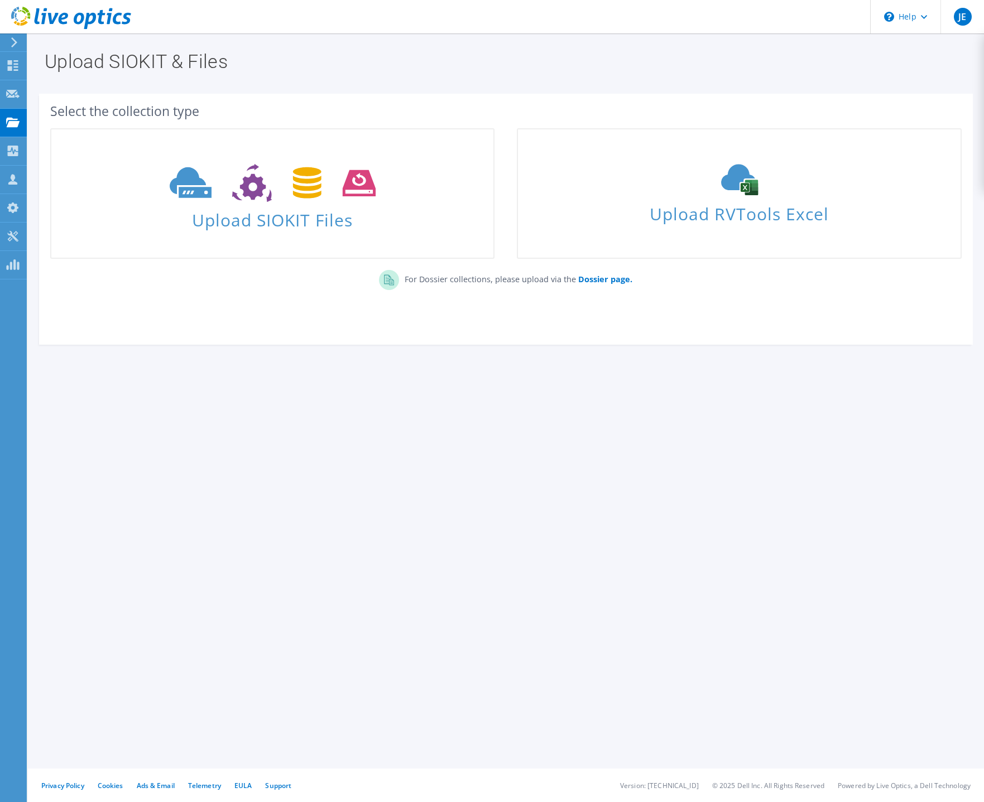 Image resolution: width=984 pixels, height=802 pixels. I want to click on a: Ads & Email, so click(156, 786).